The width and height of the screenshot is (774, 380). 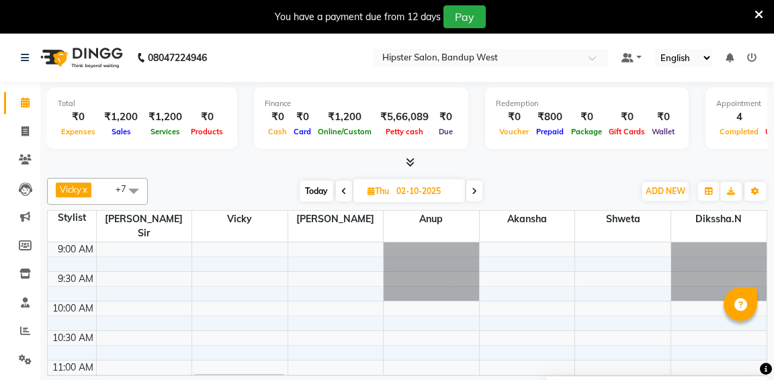 What do you see at coordinates (719, 219) in the screenshot?
I see `span: Dikssha.N` at bounding box center [719, 219].